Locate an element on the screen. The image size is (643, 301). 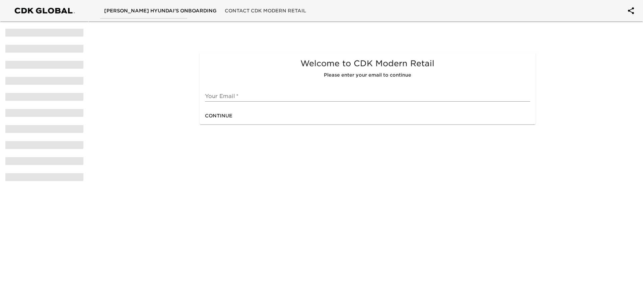
h6: Please enter your email to continue is located at coordinates (367, 75).